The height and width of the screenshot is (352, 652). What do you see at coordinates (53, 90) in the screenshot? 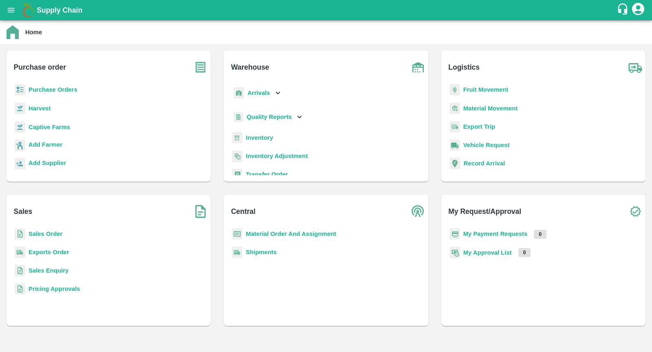
I see `a: Purchase Orders` at bounding box center [53, 90].